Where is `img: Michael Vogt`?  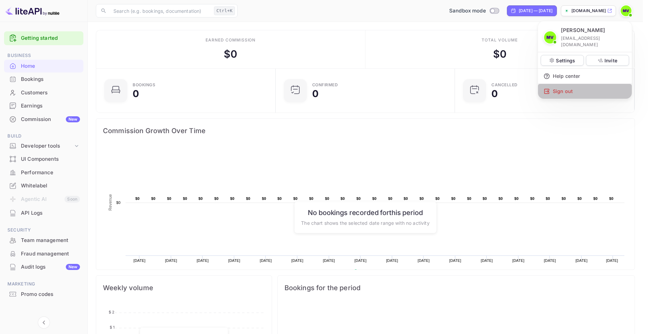
img: Michael Vogt is located at coordinates (550, 37).